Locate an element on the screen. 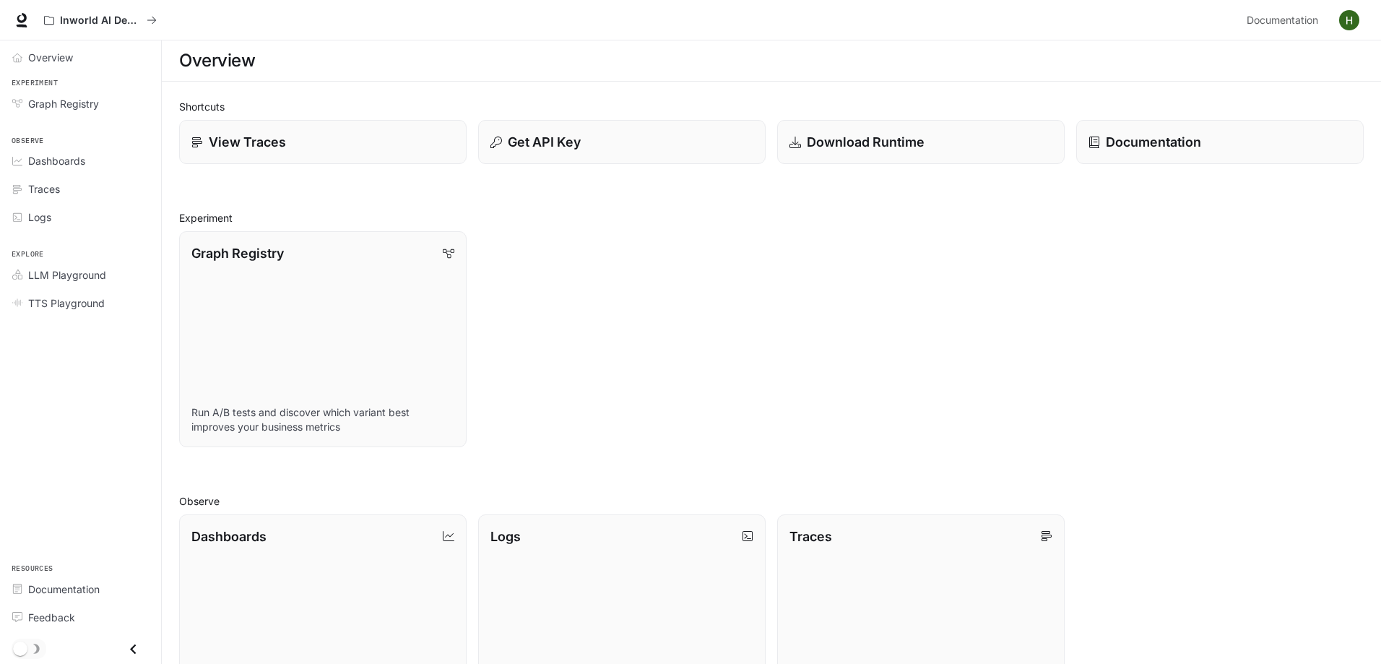  p: View Traces is located at coordinates (247, 142).